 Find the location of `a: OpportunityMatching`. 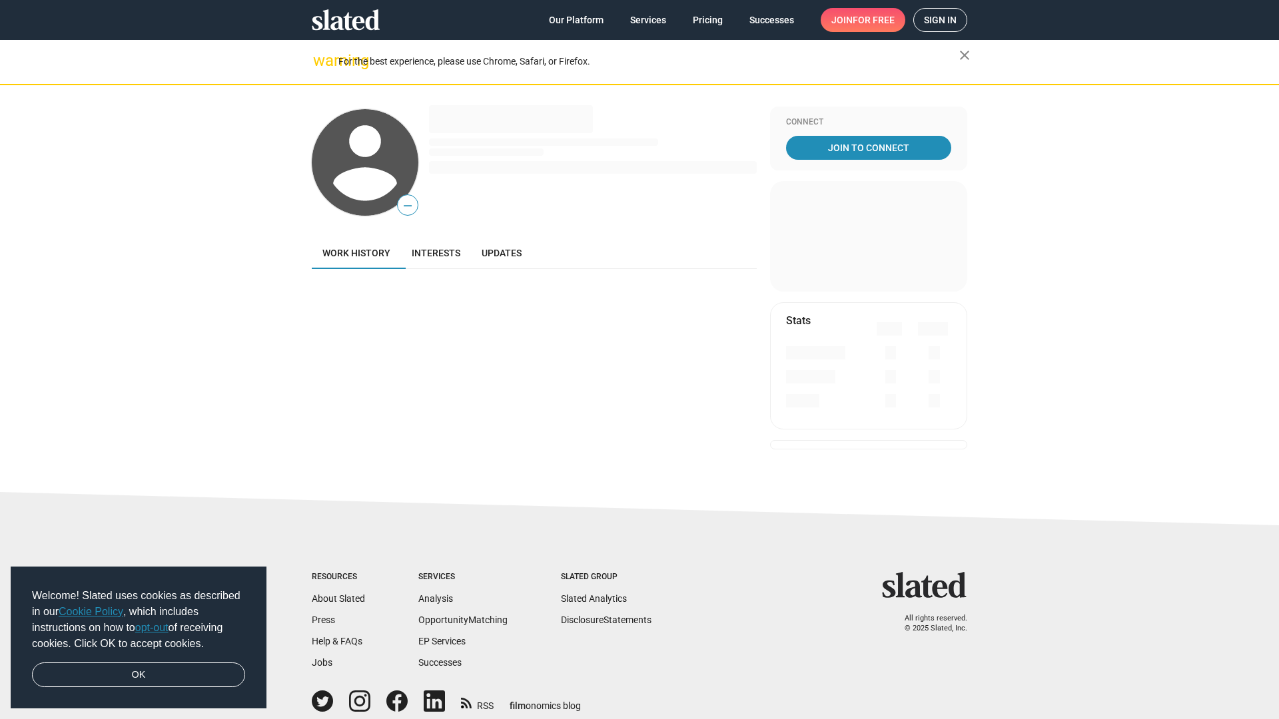

a: OpportunityMatching is located at coordinates (463, 620).